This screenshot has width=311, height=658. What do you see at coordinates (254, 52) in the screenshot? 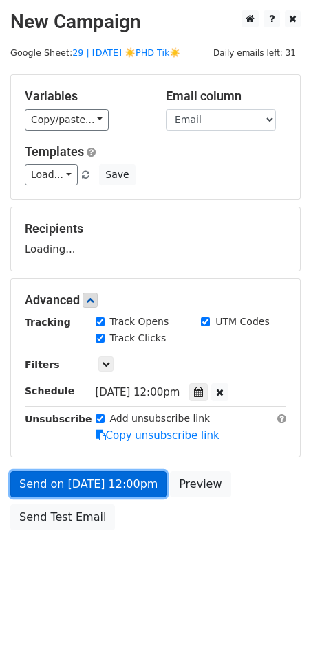
I see `a: Daily emails left: 31` at bounding box center [254, 52].